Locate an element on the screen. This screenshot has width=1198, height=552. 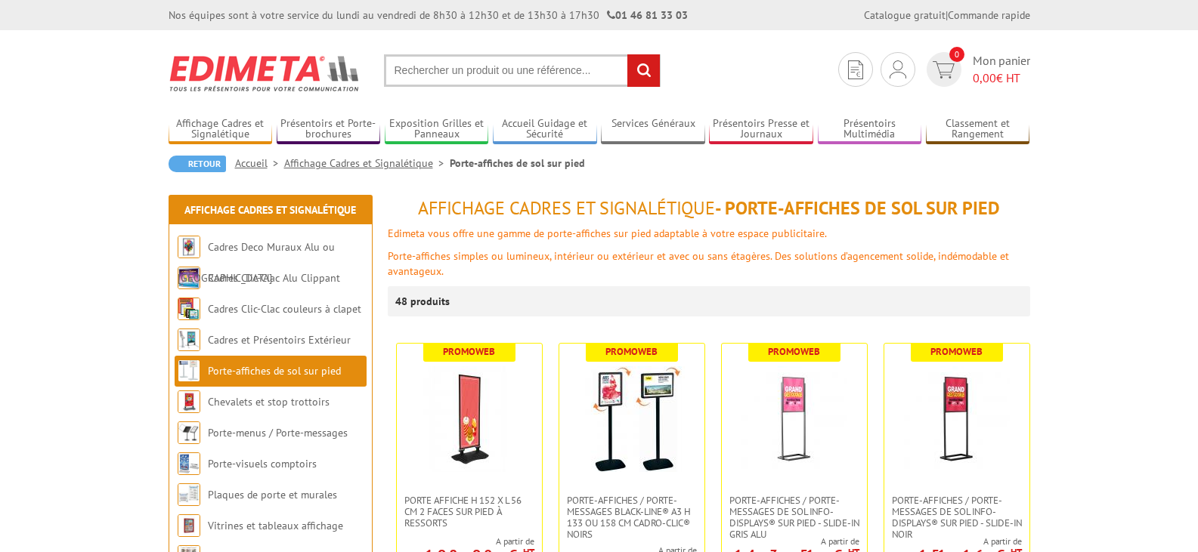
img: Porte-affiches / Porte-messages de sol Info-Displays® sur pied - Slide-in Gris Alu is located at coordinates (794, 419).